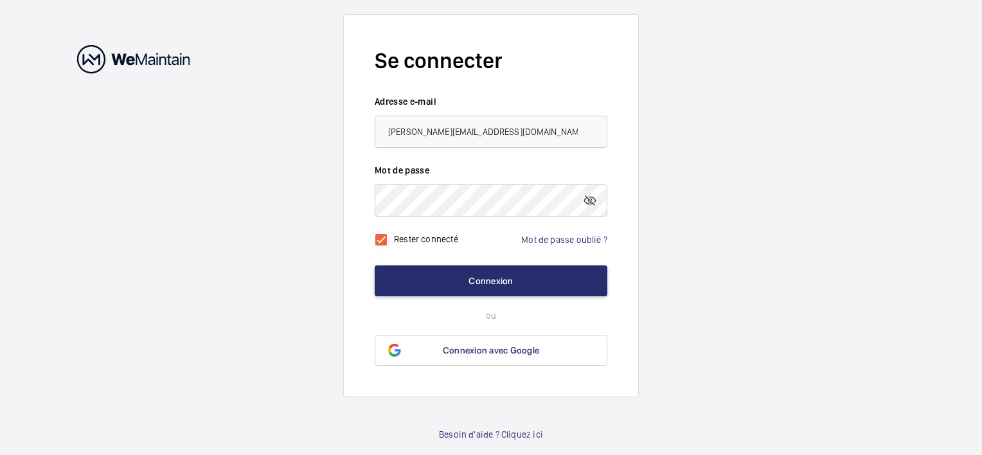  Describe the element at coordinates (491, 60) in the screenshot. I see `h2: Se connecter` at that location.